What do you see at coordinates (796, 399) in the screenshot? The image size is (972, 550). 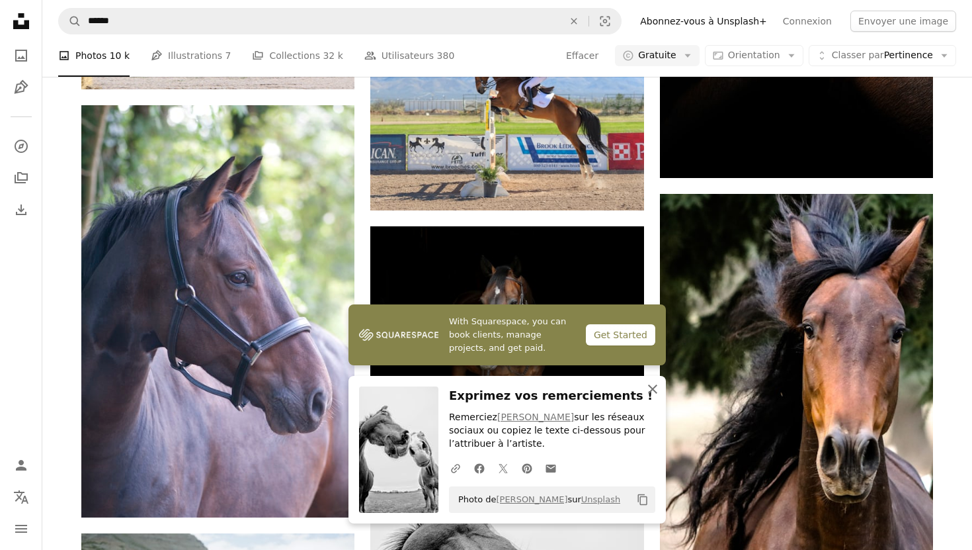 I see `a: cheval brun avec photo de cheveux noirs` at bounding box center [796, 399].